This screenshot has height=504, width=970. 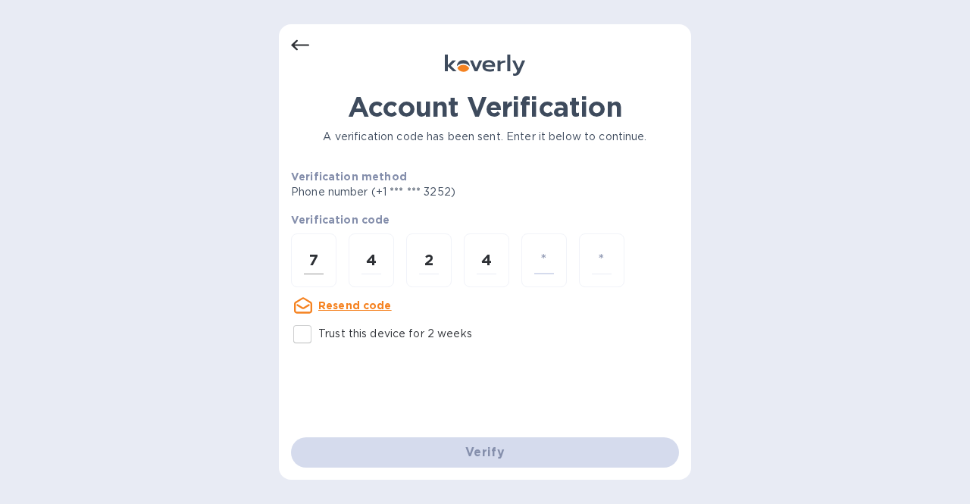 I want to click on u: Resend code, so click(x=355, y=305).